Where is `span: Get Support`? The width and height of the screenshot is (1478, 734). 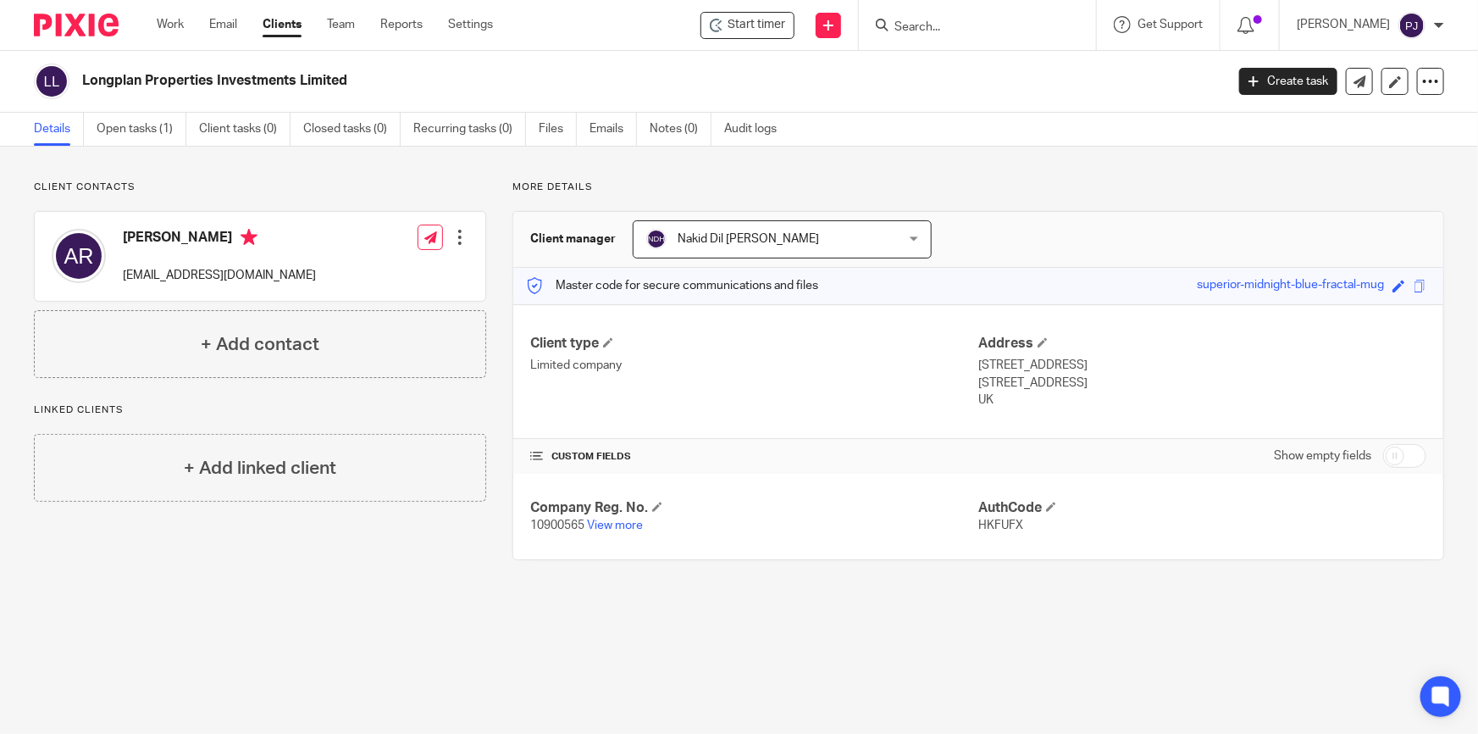
span: Get Support is located at coordinates (1170, 25).